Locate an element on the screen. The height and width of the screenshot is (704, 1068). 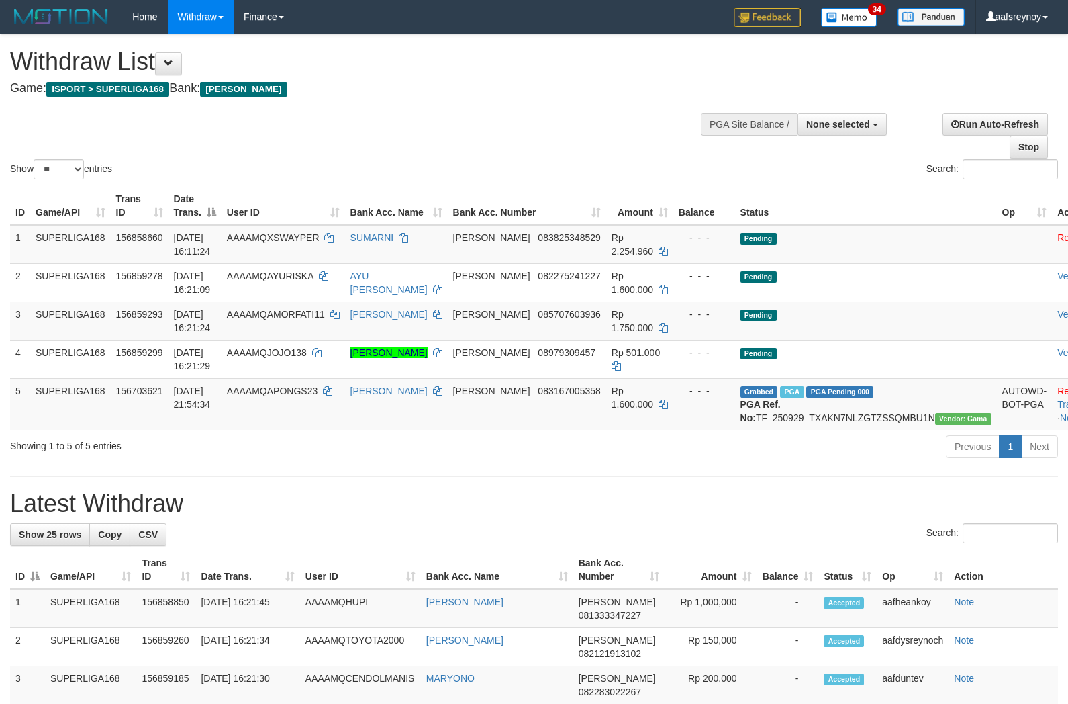
span: Copy 085707603936 to clipboard is located at coordinates (569, 314).